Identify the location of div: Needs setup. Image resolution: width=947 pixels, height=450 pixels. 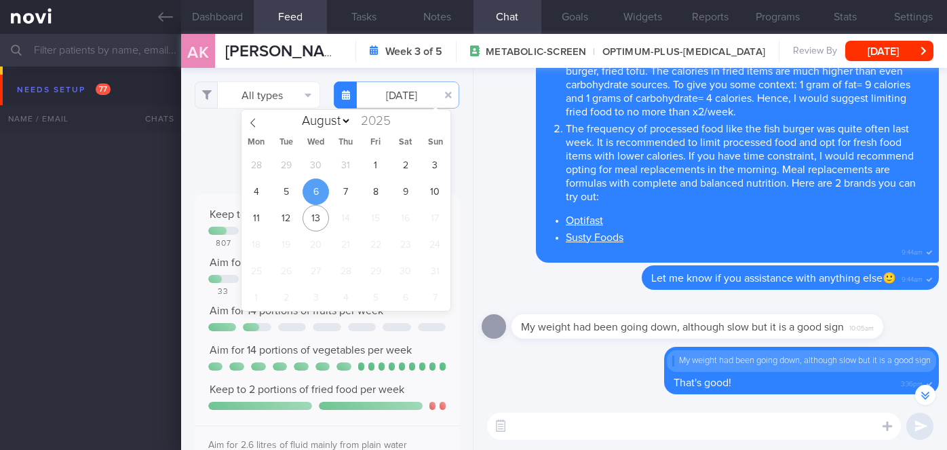
(64, 90).